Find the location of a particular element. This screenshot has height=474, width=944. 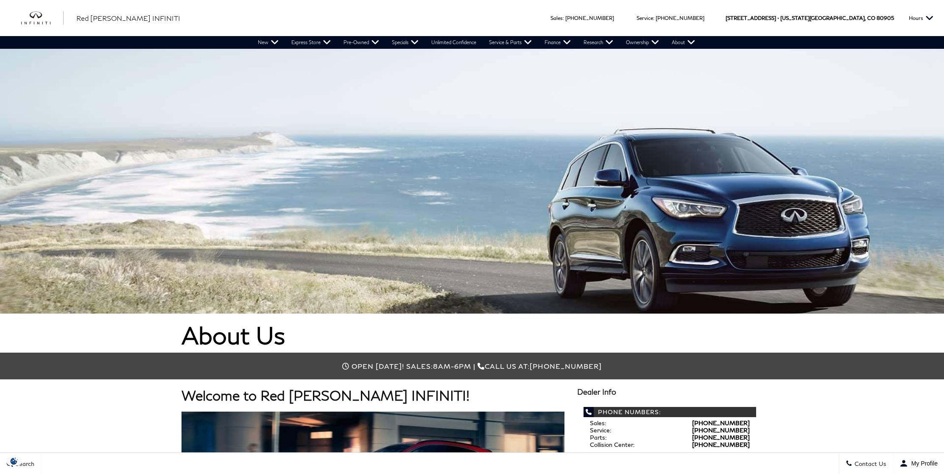

h1: About Us is located at coordinates (472, 335).